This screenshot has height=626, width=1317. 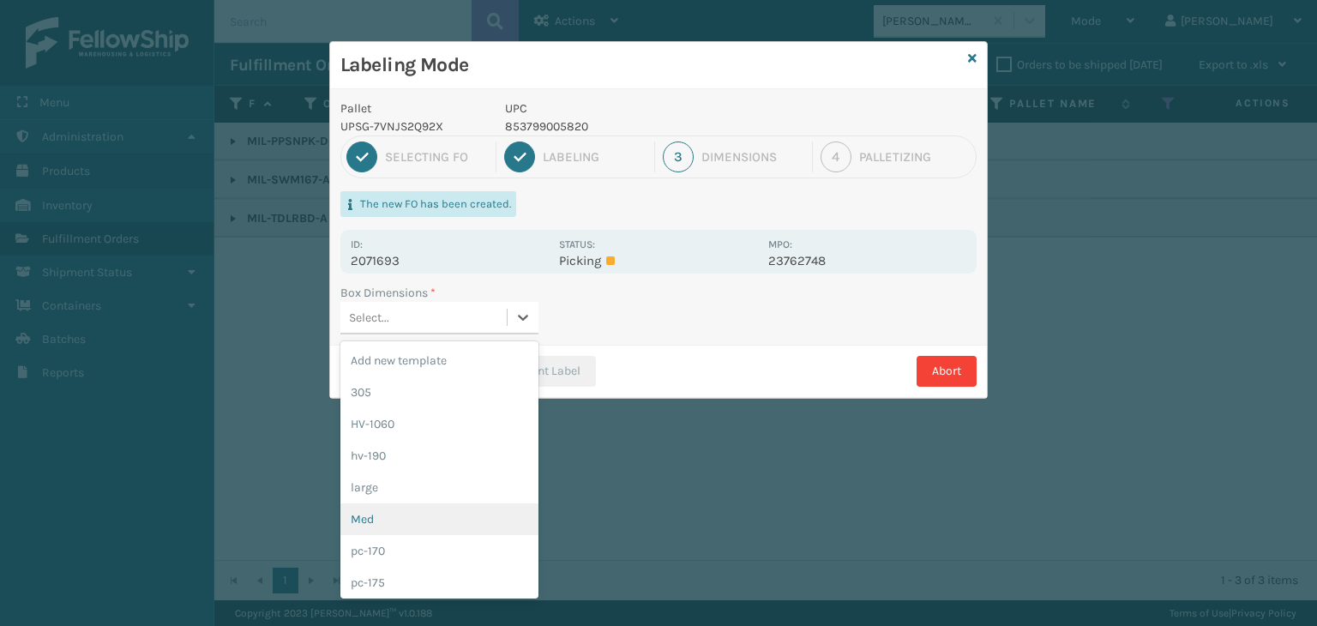 What do you see at coordinates (753, 157) in the screenshot?
I see `div: Dimensions` at bounding box center [753, 157].